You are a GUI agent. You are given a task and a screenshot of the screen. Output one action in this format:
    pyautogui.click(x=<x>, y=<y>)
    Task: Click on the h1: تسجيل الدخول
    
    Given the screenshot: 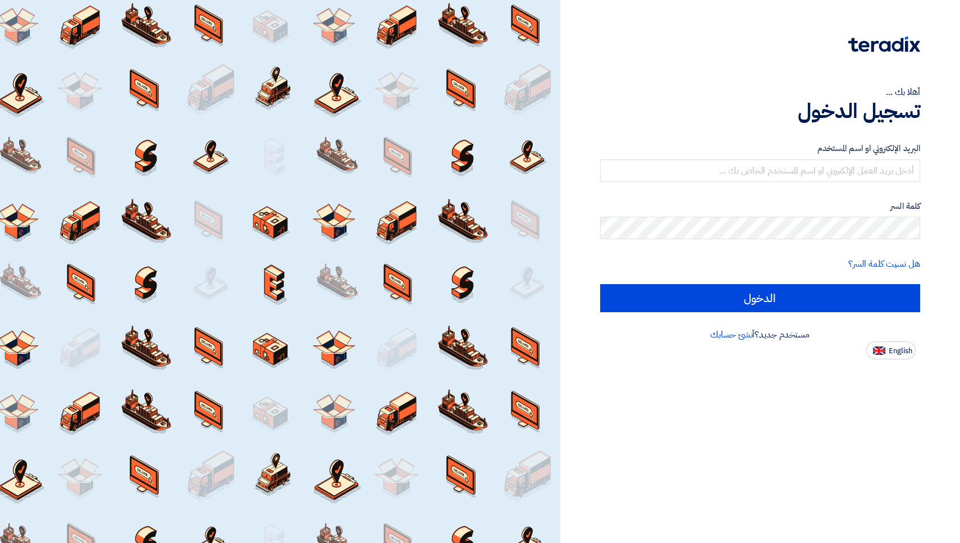 What is the action you would take?
    pyautogui.click(x=760, y=111)
    